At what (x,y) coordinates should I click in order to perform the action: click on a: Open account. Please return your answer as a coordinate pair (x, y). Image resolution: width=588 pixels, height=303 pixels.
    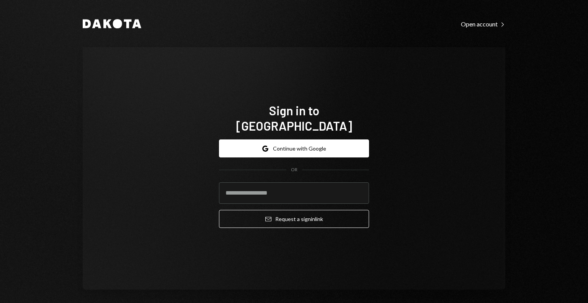
    Looking at the image, I should click on (483, 24).